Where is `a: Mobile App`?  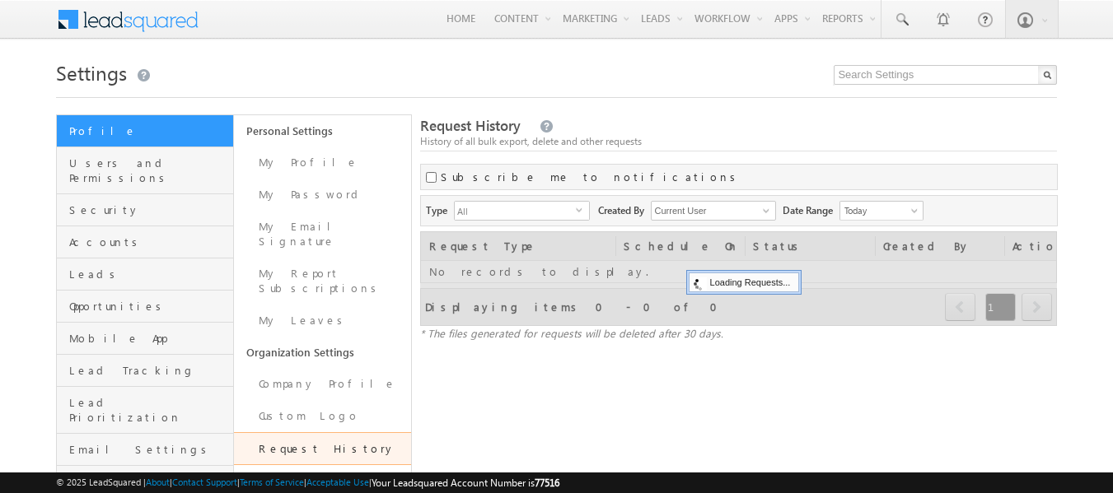
a: Mobile App is located at coordinates (145, 338).